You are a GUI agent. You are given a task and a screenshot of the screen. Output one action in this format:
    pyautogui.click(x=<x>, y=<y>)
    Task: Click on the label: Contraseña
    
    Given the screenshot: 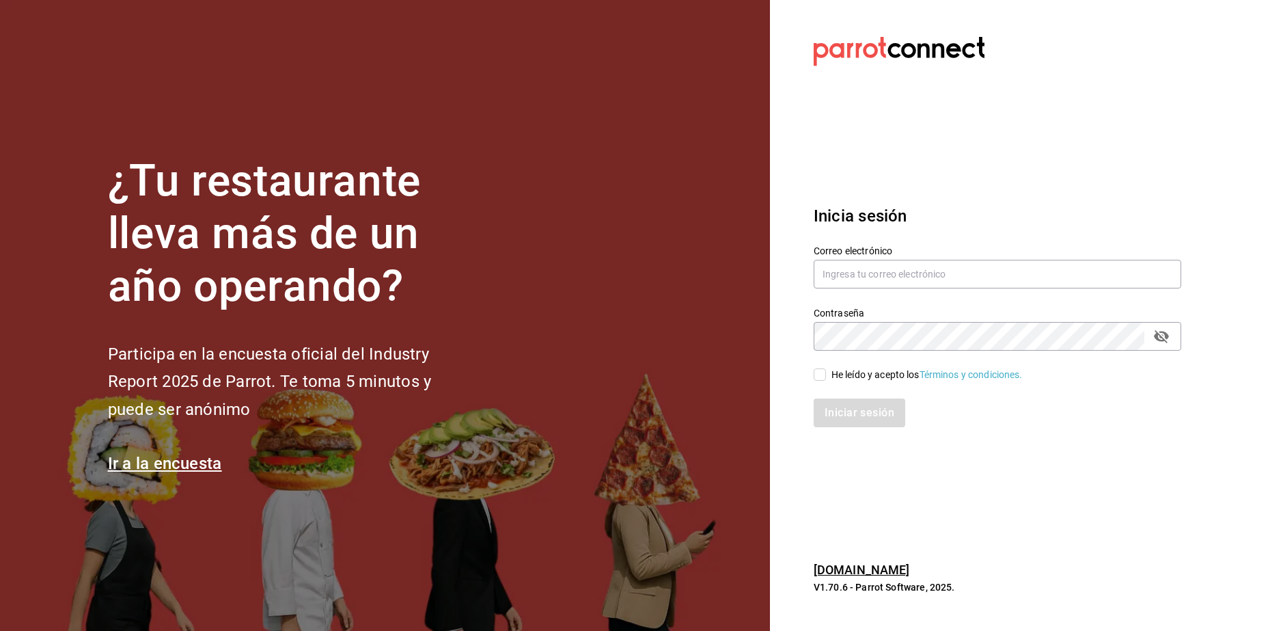 What is the action you would take?
    pyautogui.click(x=997, y=313)
    